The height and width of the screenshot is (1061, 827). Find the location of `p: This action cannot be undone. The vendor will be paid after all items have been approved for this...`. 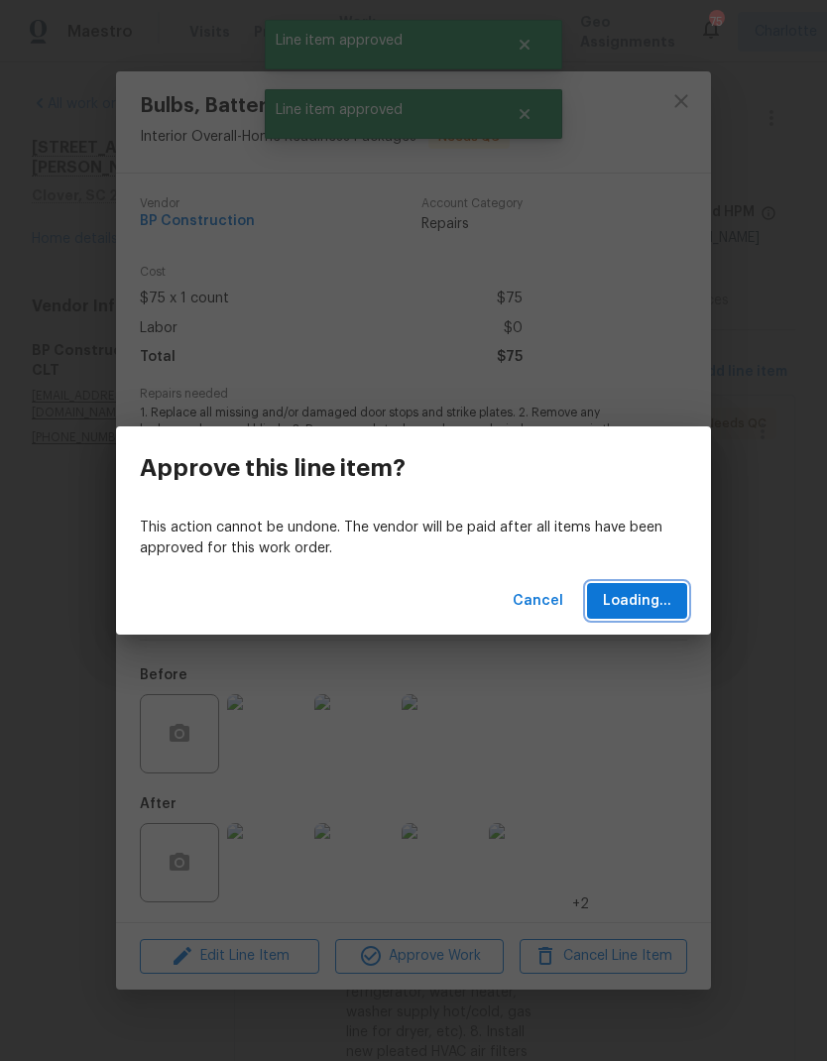

p: This action cannot be undone. The vendor will be paid after all items have been approved for this... is located at coordinates (414, 539).